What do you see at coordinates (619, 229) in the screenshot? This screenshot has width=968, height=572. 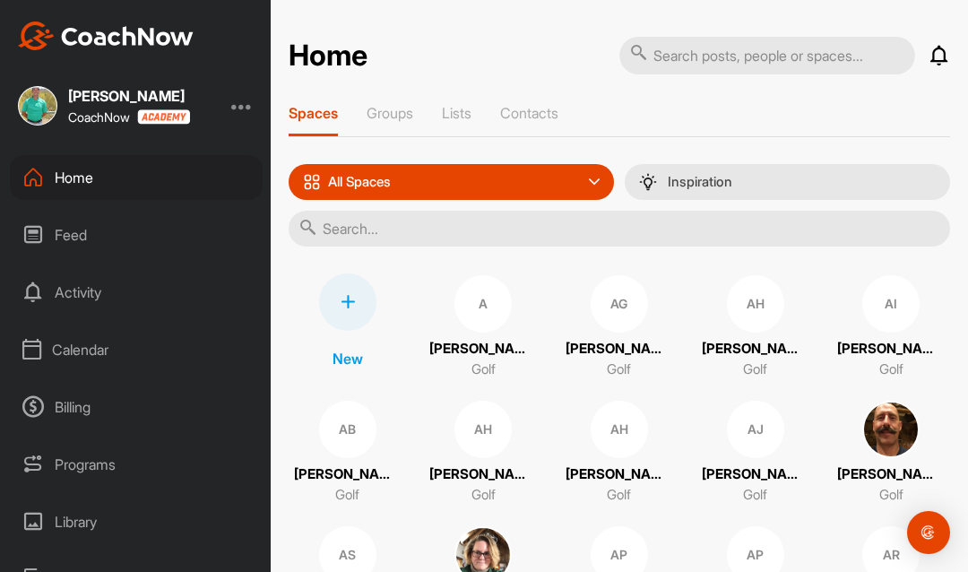 I see `input: Search...` at bounding box center [619, 229].